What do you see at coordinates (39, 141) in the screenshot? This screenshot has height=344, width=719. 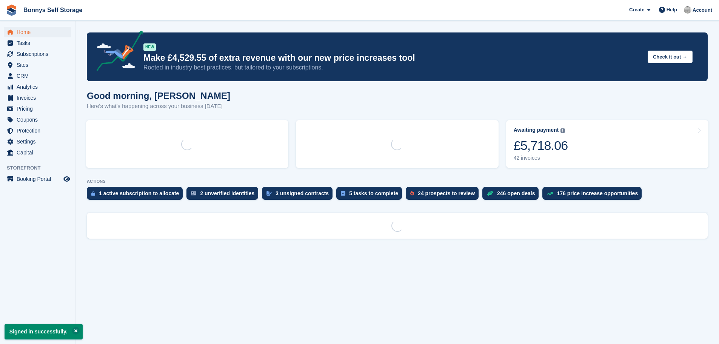 I see `span: Settings` at bounding box center [39, 141].